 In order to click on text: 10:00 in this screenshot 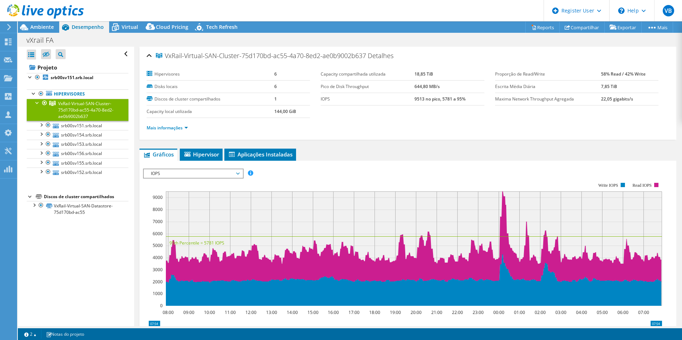, I will do `click(209, 312)`.